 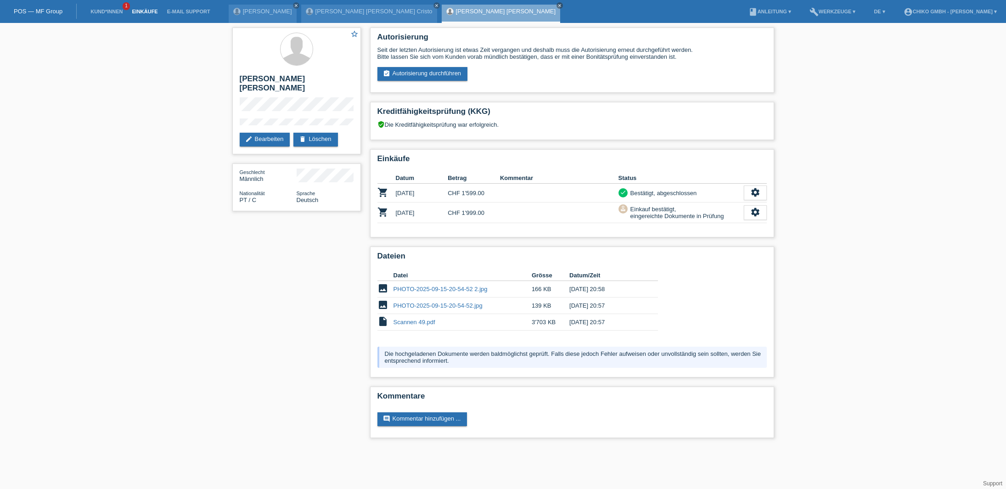 What do you see at coordinates (572, 357) in the screenshot?
I see `div: Die hochgeladenen Dokumente werden baldmöglichst geprüft. Falls diese jedoch Fehler aufweisen ode...` at bounding box center [572, 357].